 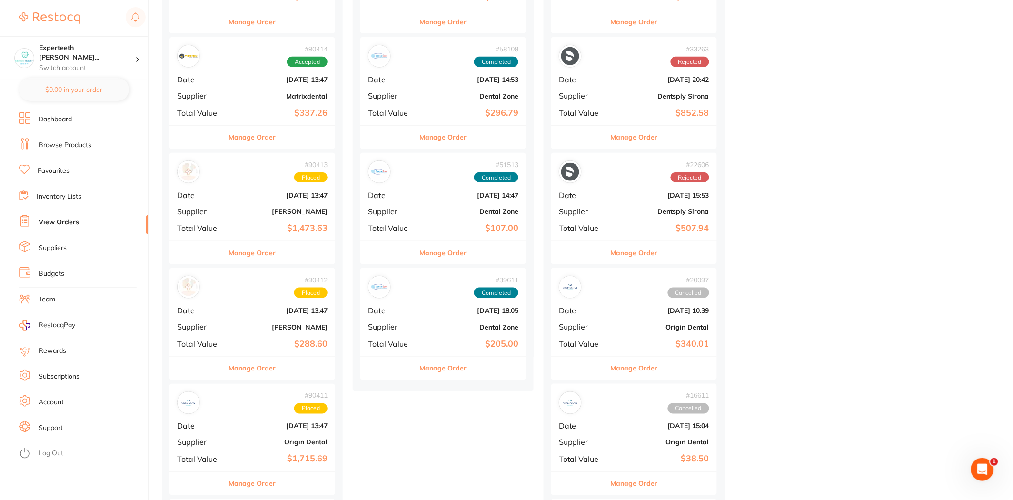 I want to click on b: $507.94, so click(x=662, y=228).